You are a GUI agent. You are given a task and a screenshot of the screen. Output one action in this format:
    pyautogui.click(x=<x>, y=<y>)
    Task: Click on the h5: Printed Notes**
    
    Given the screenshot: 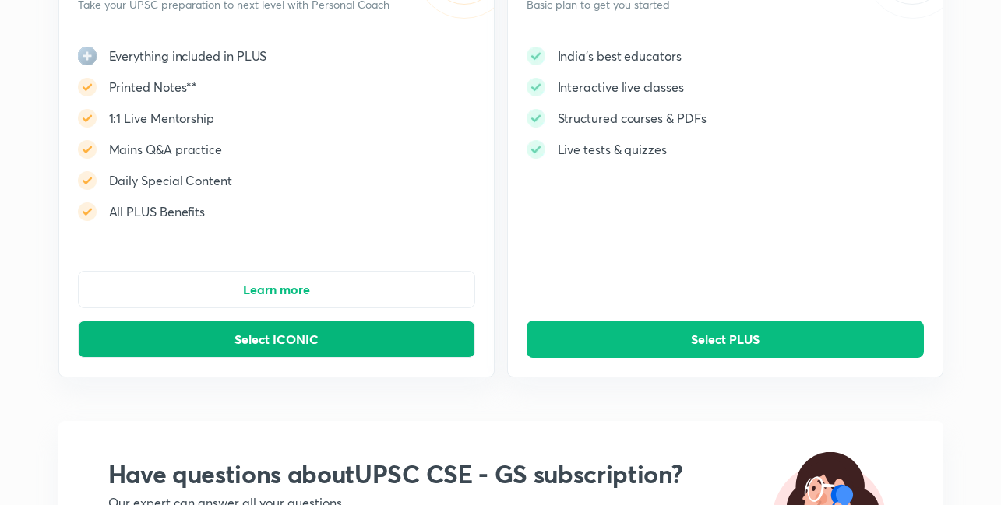 What is the action you would take?
    pyautogui.click(x=153, y=87)
    